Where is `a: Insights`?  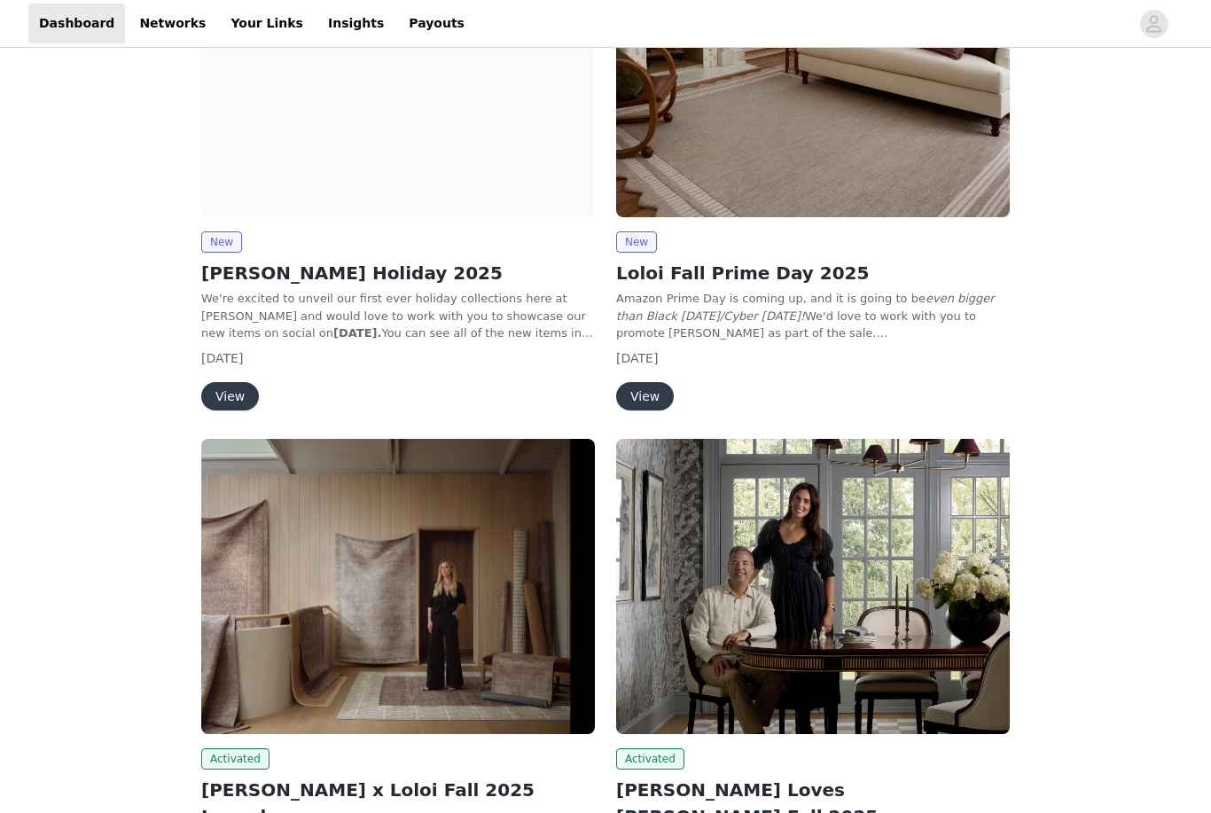 a: Insights is located at coordinates (355, 23).